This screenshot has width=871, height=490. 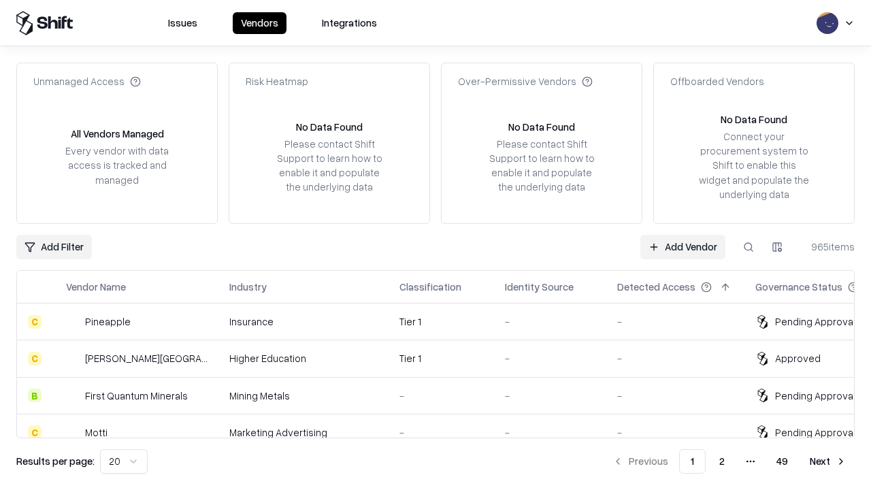 What do you see at coordinates (799, 287) in the screenshot?
I see `div: Governance Status` at bounding box center [799, 287].